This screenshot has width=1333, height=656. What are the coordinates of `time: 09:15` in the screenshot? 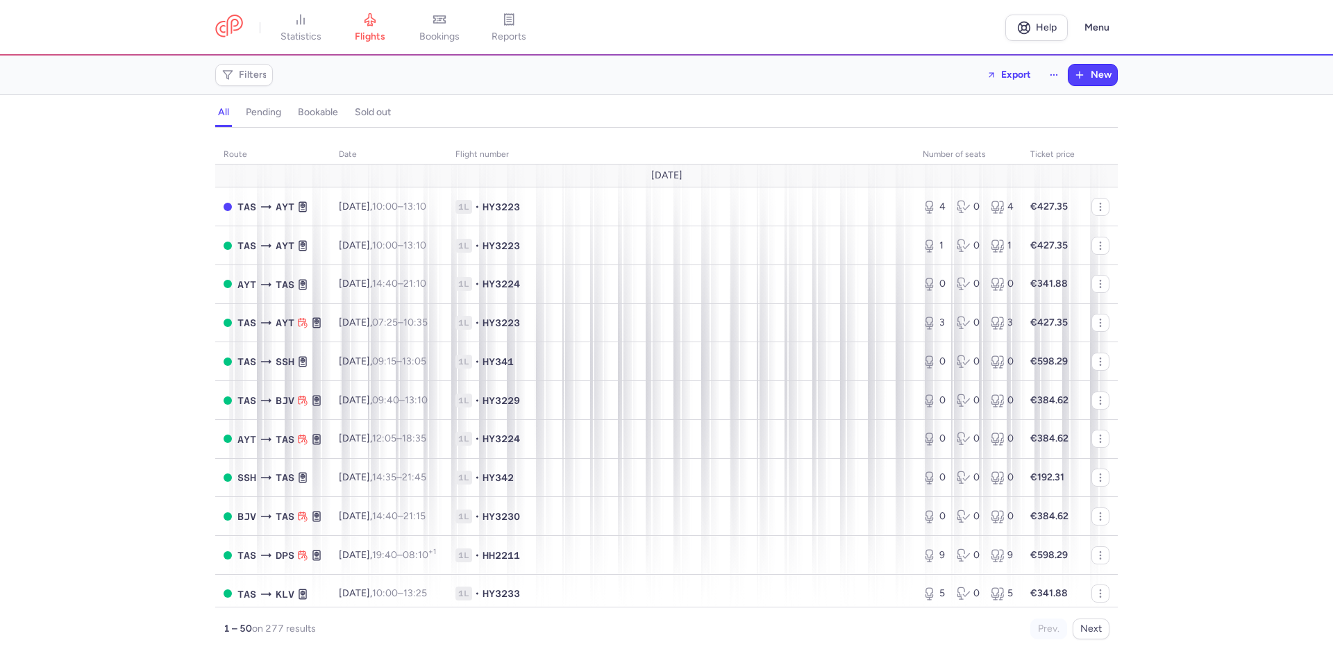 It's located at (384, 361).